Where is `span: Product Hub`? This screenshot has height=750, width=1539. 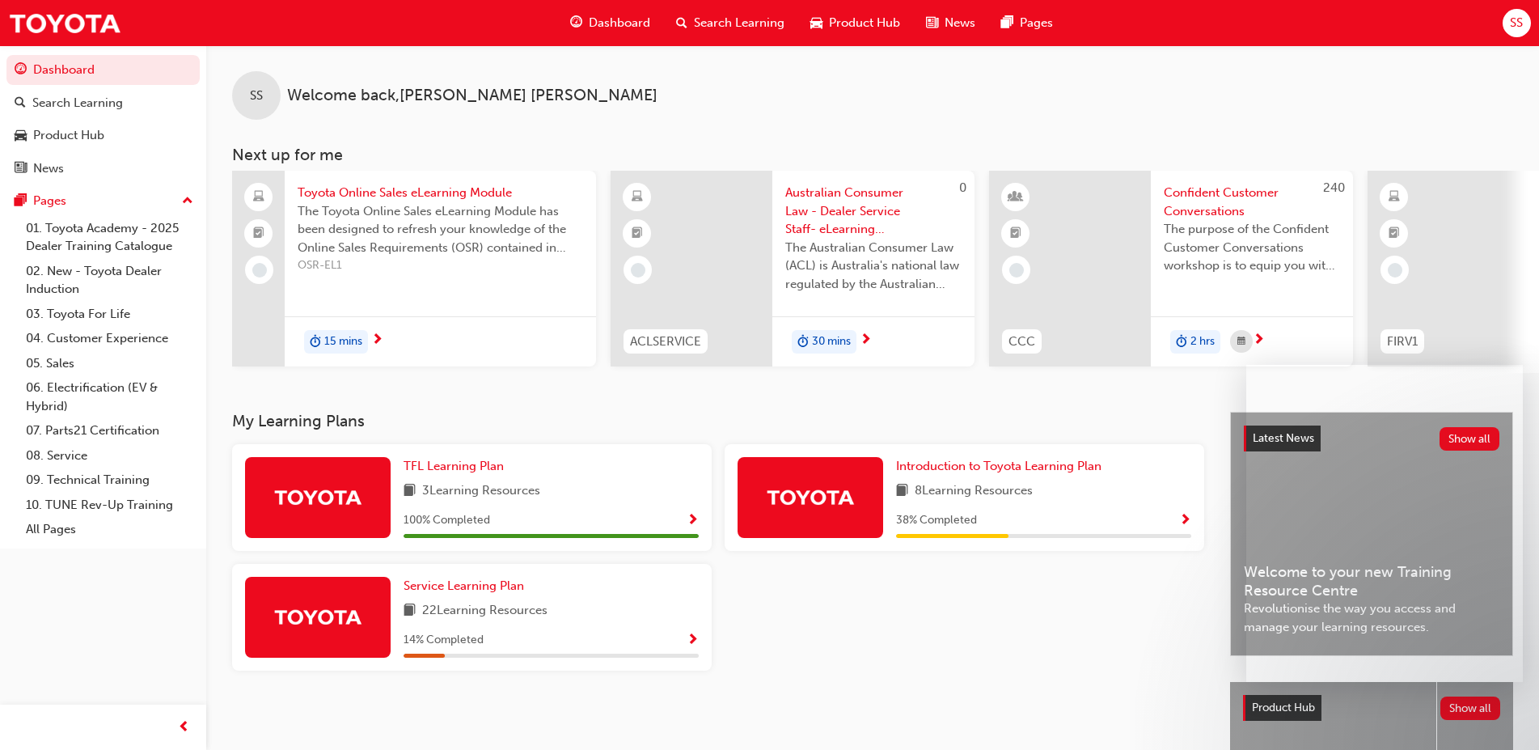
span: Product Hub is located at coordinates (1284, 707).